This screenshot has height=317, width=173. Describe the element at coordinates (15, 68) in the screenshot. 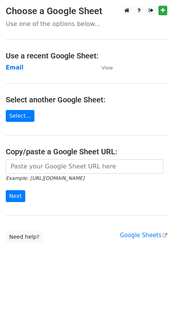

I see `strong: Email` at that location.